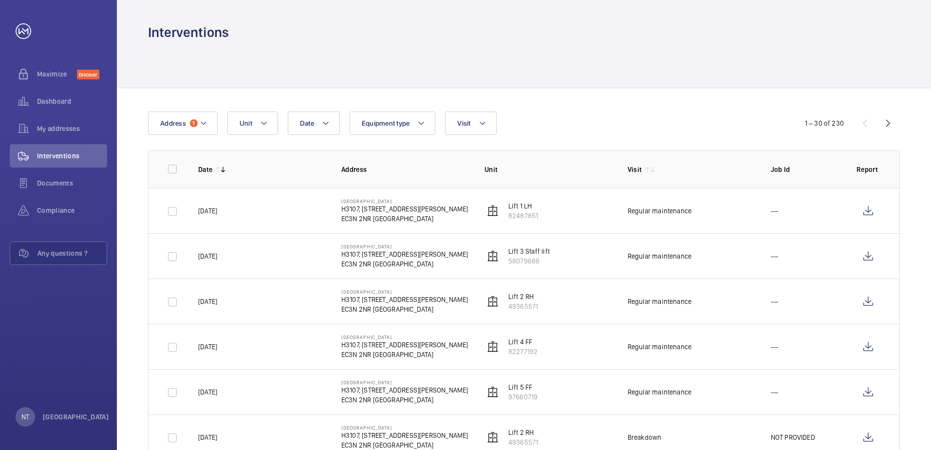  Describe the element at coordinates (635, 170) in the screenshot. I see `p: Visit` at that location.